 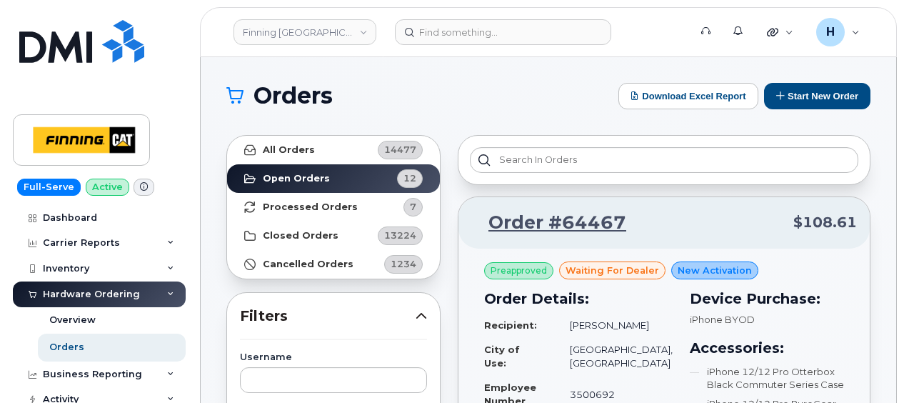 What do you see at coordinates (300, 236) in the screenshot?
I see `strong: Closed Orders` at bounding box center [300, 236].